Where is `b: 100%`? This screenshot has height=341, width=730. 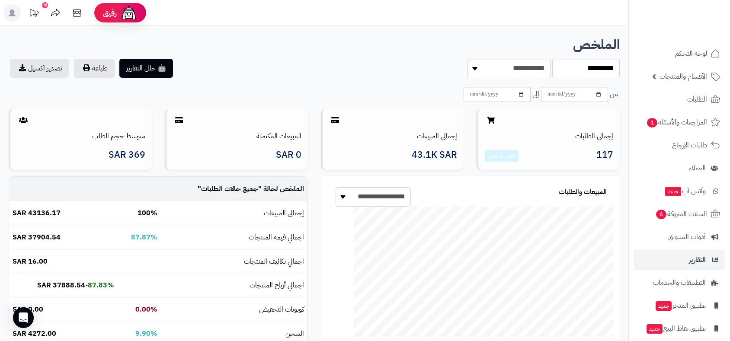 b: 100% is located at coordinates (147, 213).